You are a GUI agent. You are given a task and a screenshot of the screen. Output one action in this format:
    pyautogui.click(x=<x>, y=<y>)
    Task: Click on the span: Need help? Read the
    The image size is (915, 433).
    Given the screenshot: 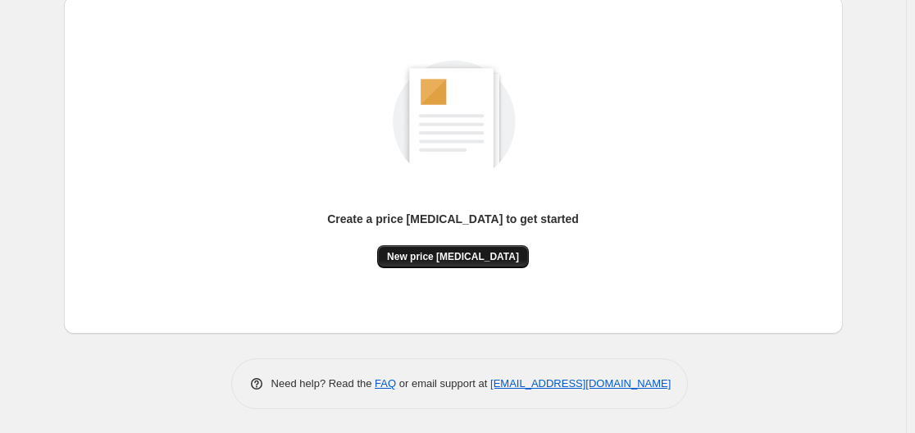 What is the action you would take?
    pyautogui.click(x=323, y=383)
    